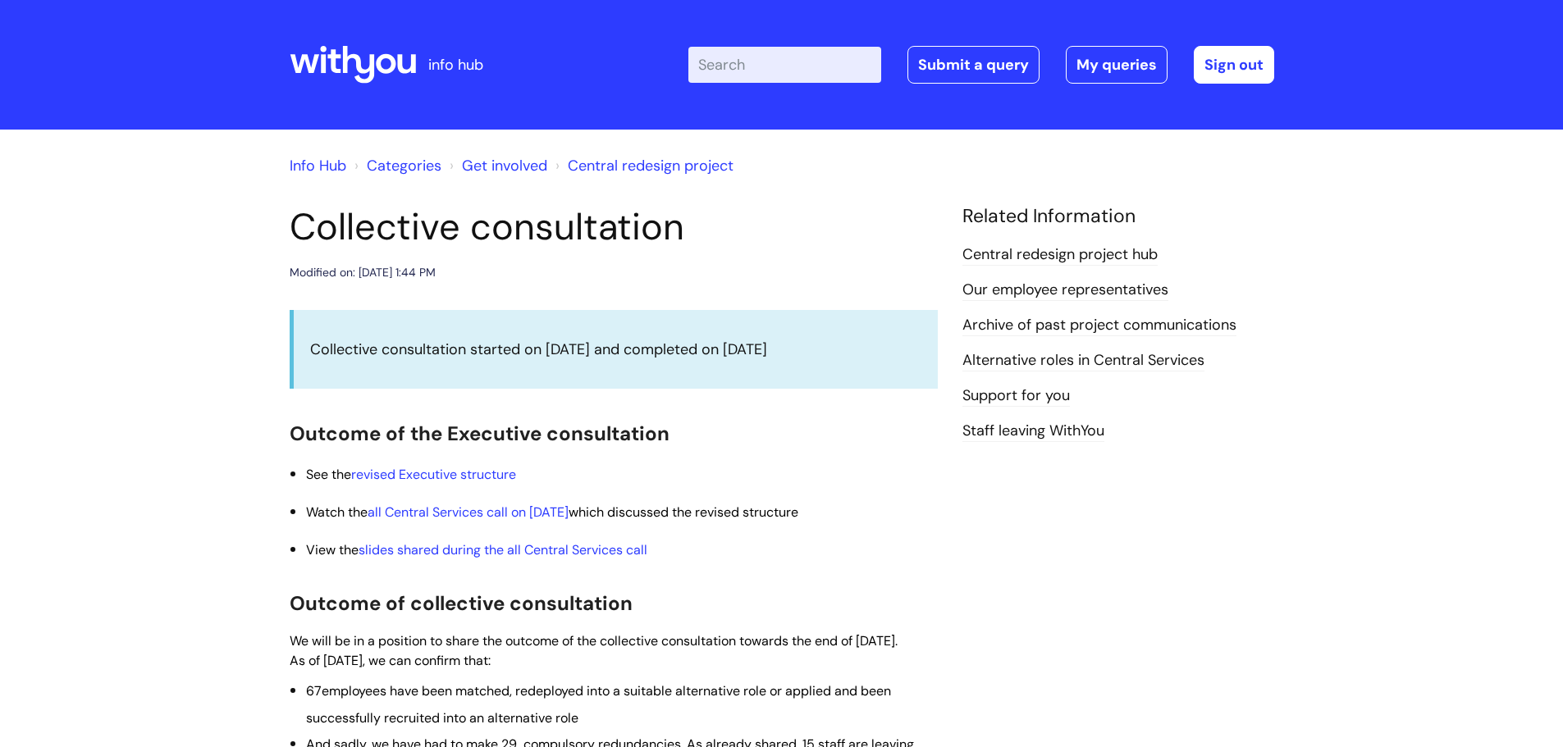  Describe the element at coordinates (593, 641) in the screenshot. I see `span: We will be in a position to share the outcome of the collective consultation towards the end of [...` at that location.